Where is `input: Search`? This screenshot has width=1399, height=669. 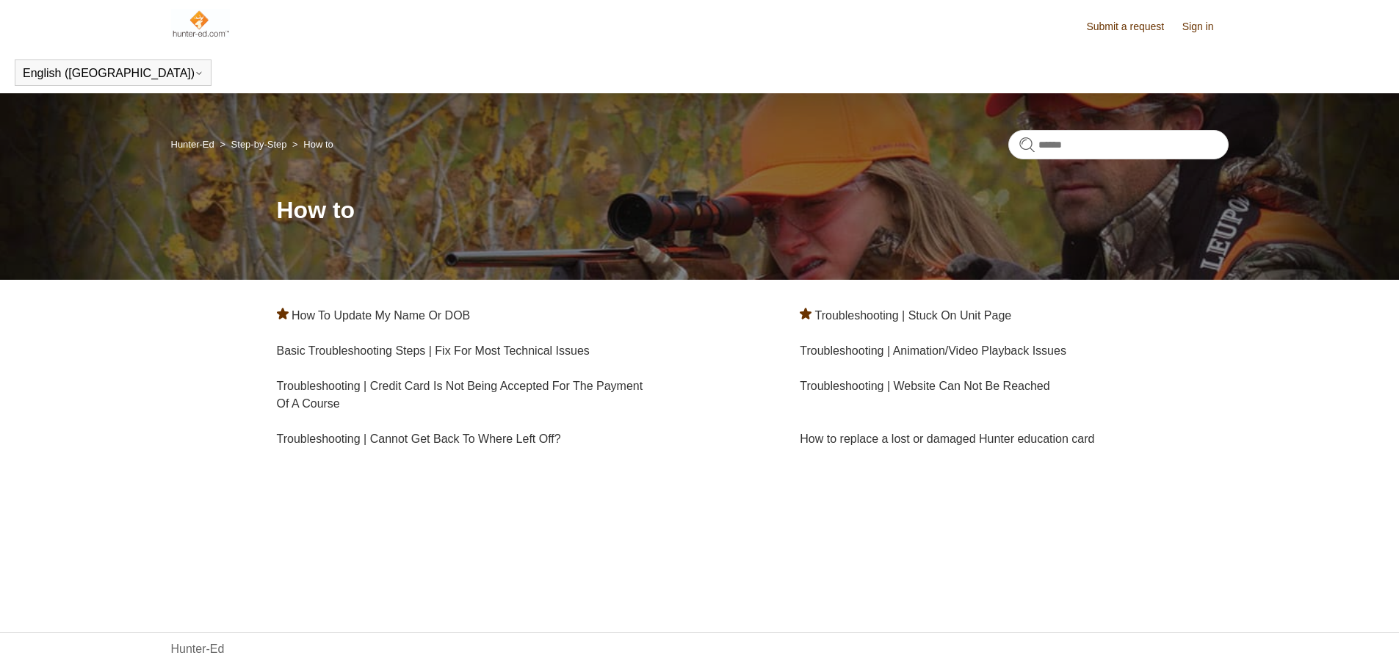
input: Search is located at coordinates (1119, 145).